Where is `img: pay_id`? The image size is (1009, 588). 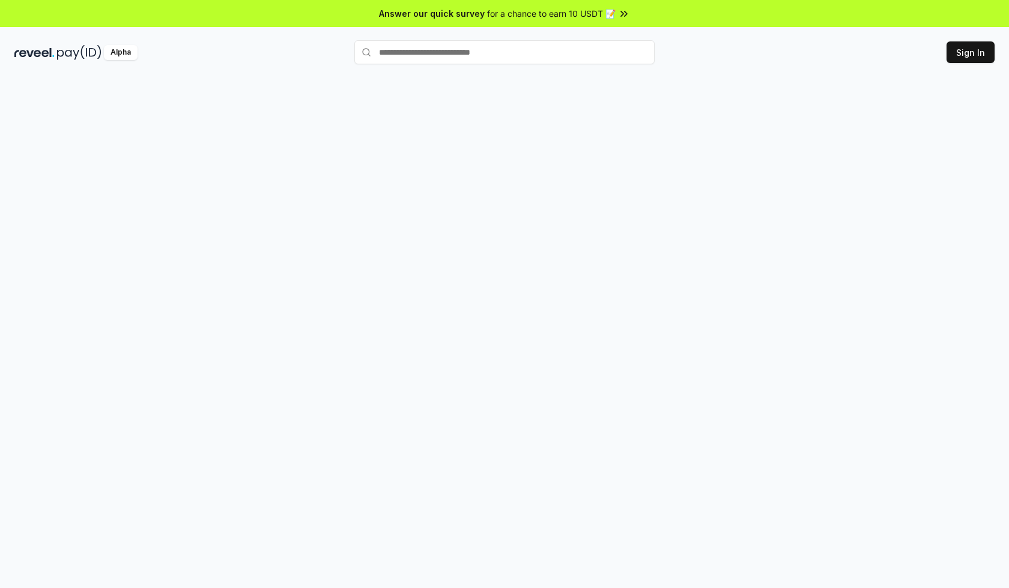 img: pay_id is located at coordinates (79, 52).